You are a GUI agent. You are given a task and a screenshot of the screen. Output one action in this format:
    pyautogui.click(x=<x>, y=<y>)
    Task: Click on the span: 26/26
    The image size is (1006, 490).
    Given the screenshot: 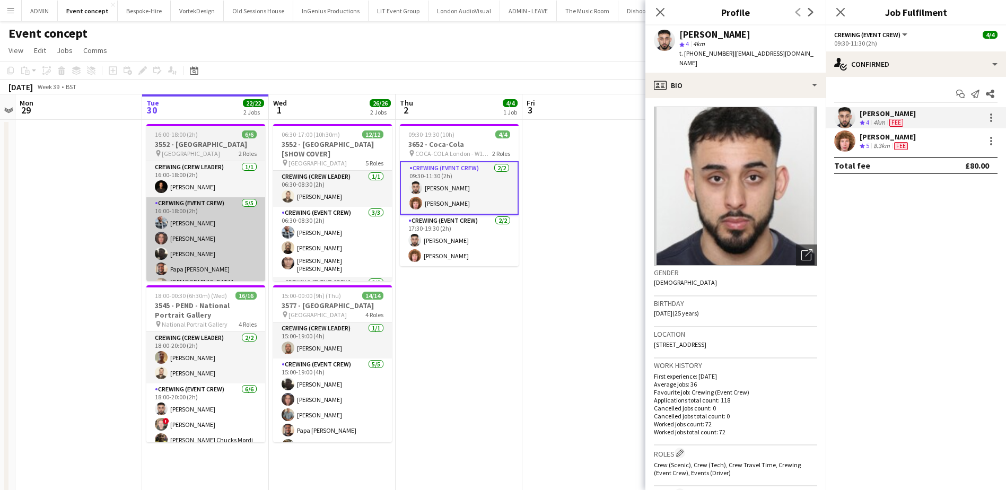 What is the action you would take?
    pyautogui.click(x=380, y=103)
    